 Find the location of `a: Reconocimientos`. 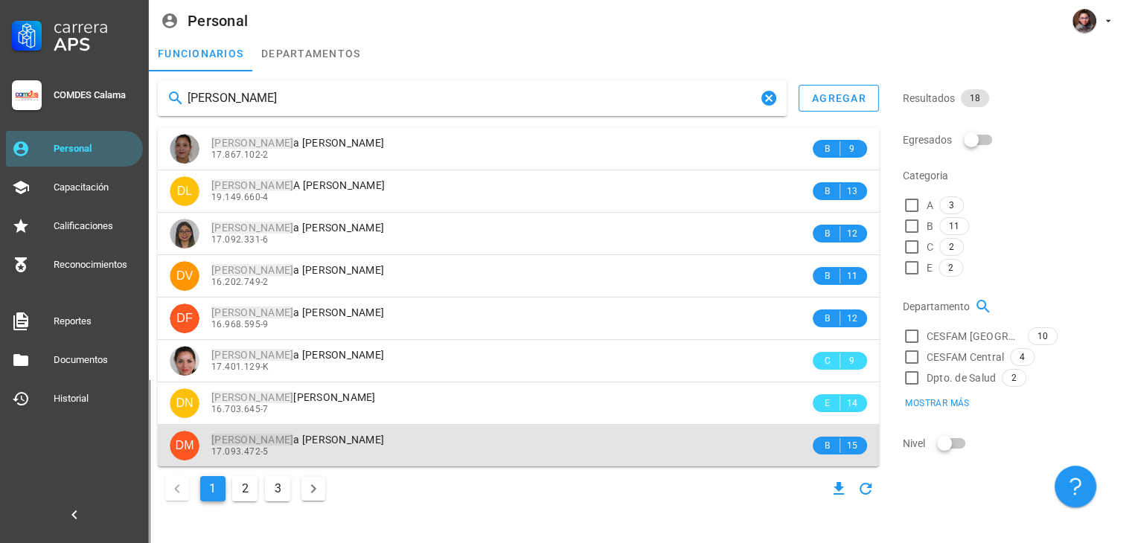

a: Reconocimientos is located at coordinates (74, 265).